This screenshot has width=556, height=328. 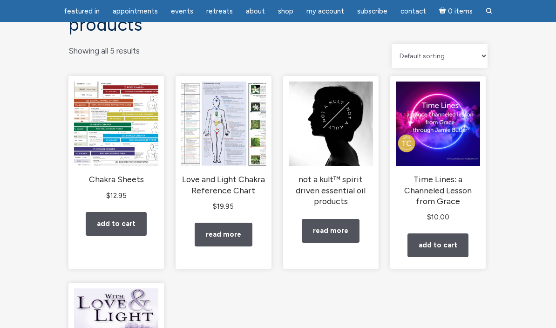 I want to click on a: featured in, so click(x=81, y=11).